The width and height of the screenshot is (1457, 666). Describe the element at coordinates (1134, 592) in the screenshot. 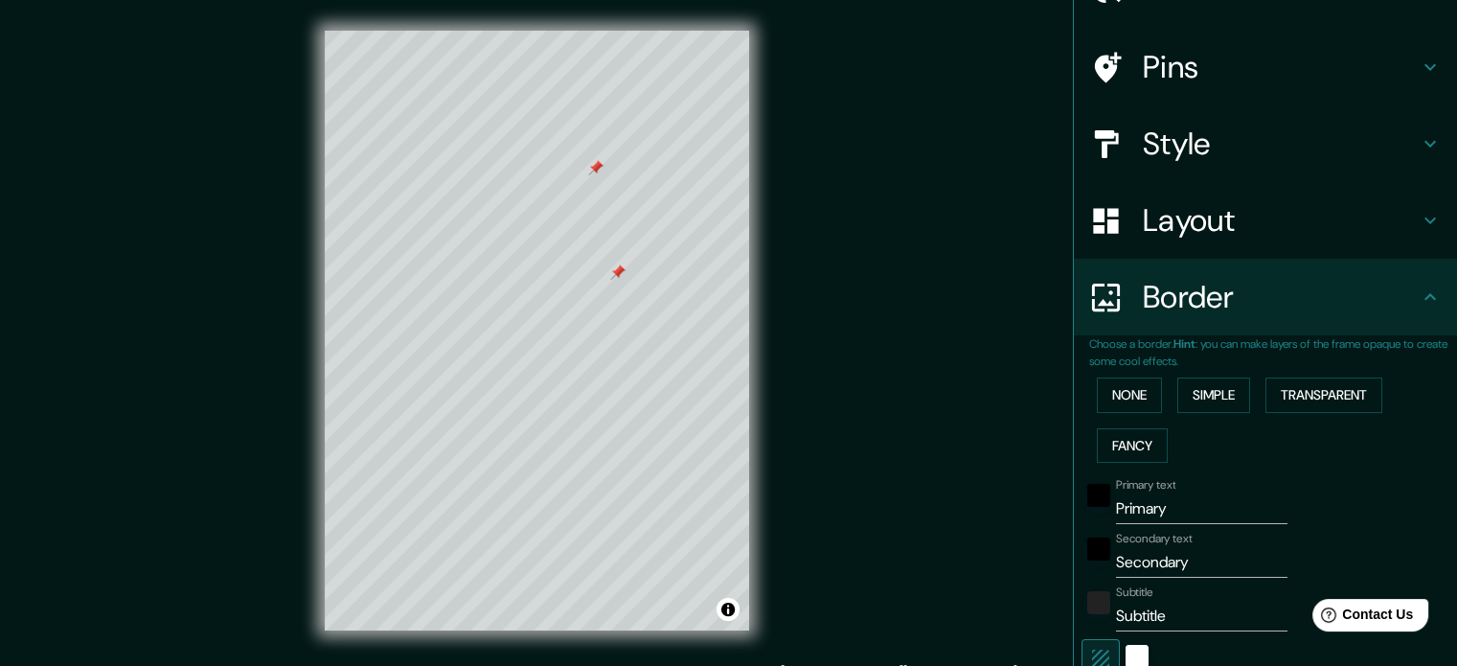

I see `label: Subtitle` at that location.